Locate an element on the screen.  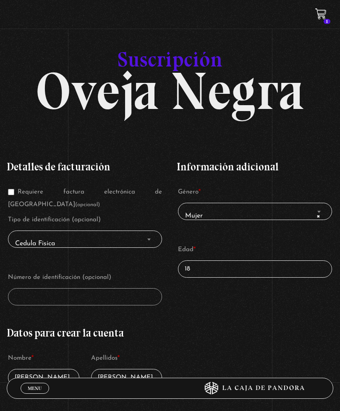
h3: Detalles de facturación is located at coordinates (85, 166).